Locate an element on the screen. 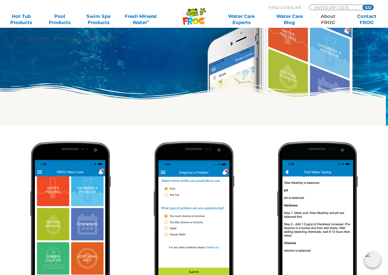  p: Find A Dealer is located at coordinates (285, 7).